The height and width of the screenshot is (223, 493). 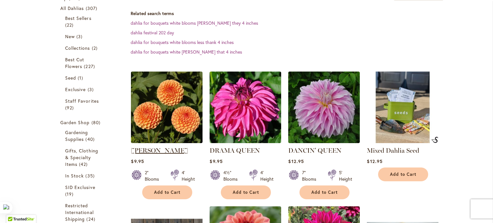 What do you see at coordinates (78, 18) in the screenshot?
I see `span: Best Sellers` at bounding box center [78, 18].